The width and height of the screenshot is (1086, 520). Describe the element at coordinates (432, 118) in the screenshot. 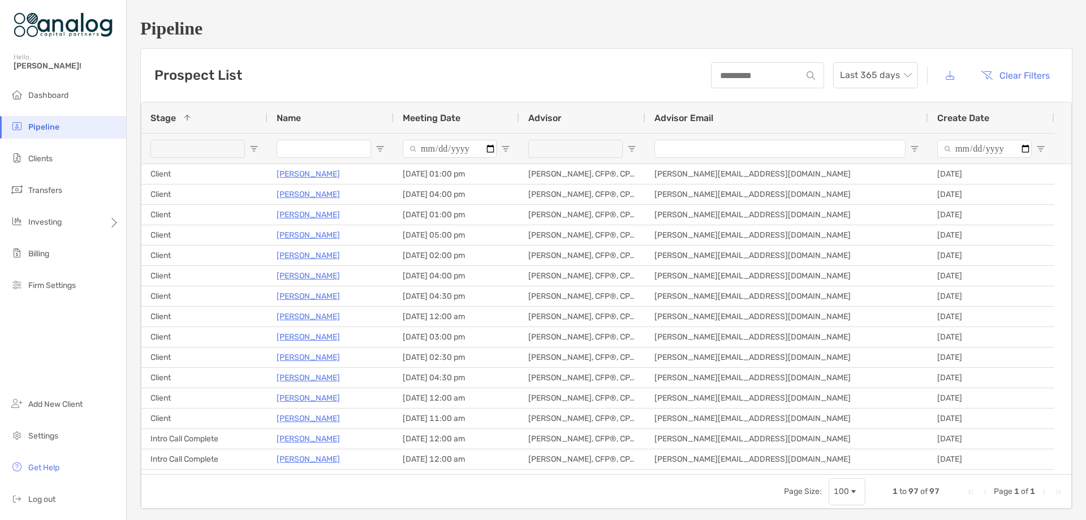

I see `span: Meeting Date` at that location.